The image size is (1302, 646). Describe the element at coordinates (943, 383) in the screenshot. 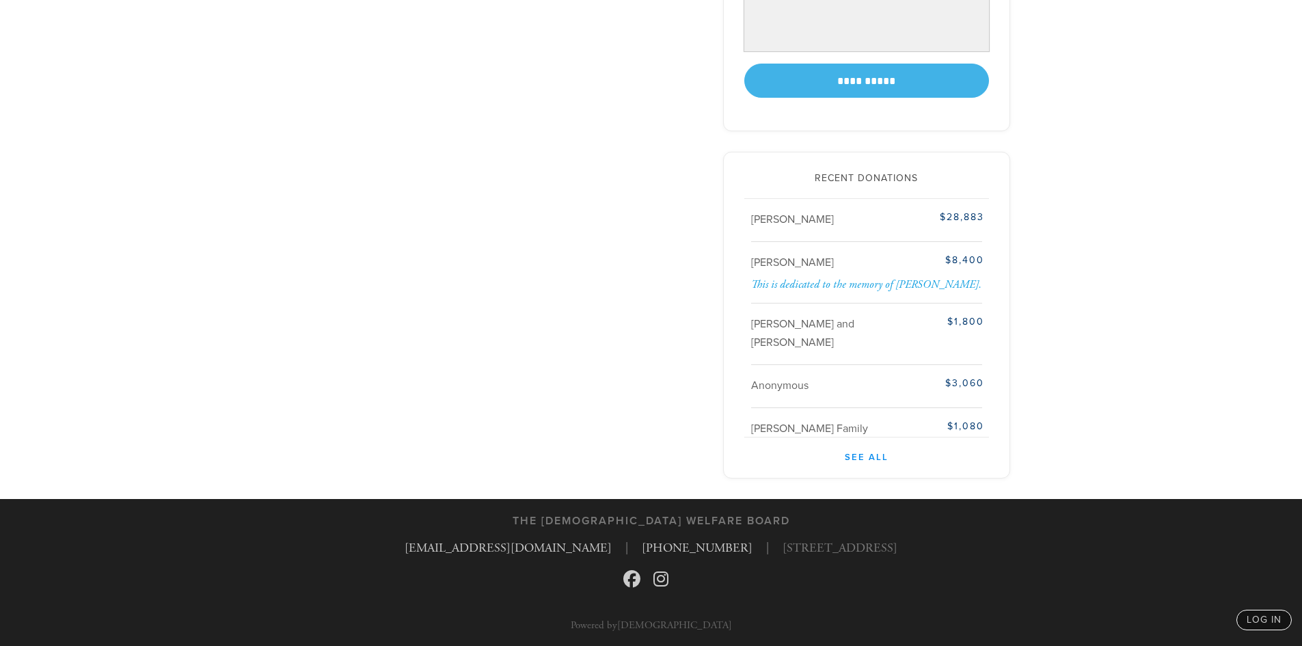

I see `div: $3,060` at that location.